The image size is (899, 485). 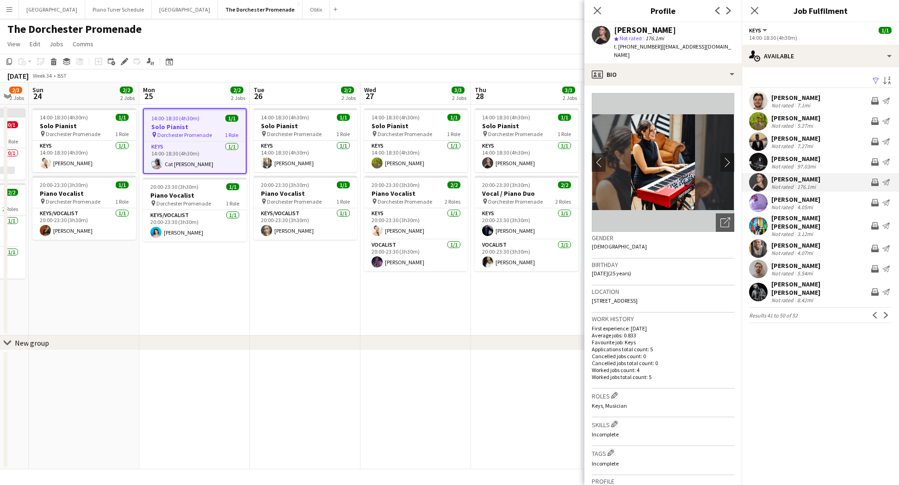 What do you see at coordinates (527, 193) in the screenshot?
I see `h3: Vocal / Piano Duo` at bounding box center [527, 193].